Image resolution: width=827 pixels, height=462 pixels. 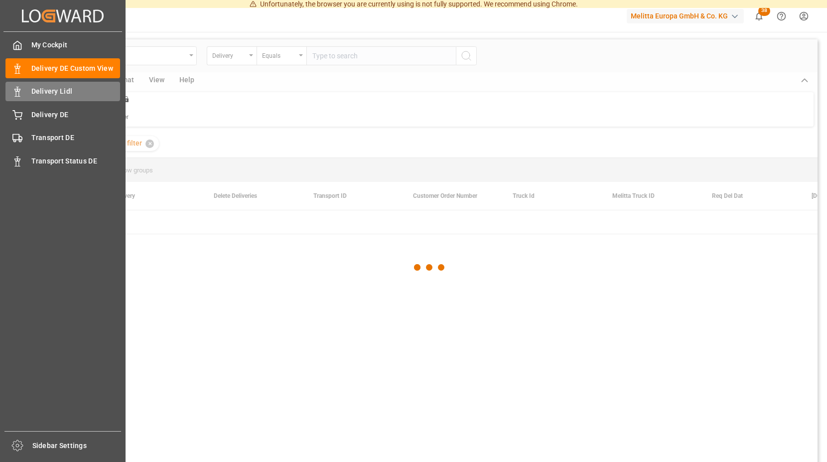 I want to click on span: Sidebar Settings, so click(x=77, y=446).